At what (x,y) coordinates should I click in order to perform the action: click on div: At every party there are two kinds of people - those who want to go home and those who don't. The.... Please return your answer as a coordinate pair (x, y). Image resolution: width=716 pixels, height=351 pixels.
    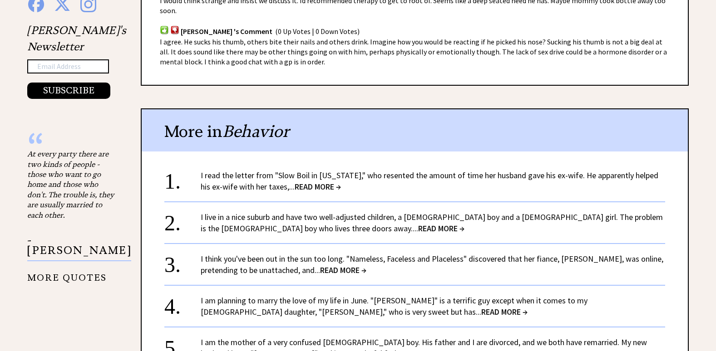
    Looking at the image, I should click on (73, 184).